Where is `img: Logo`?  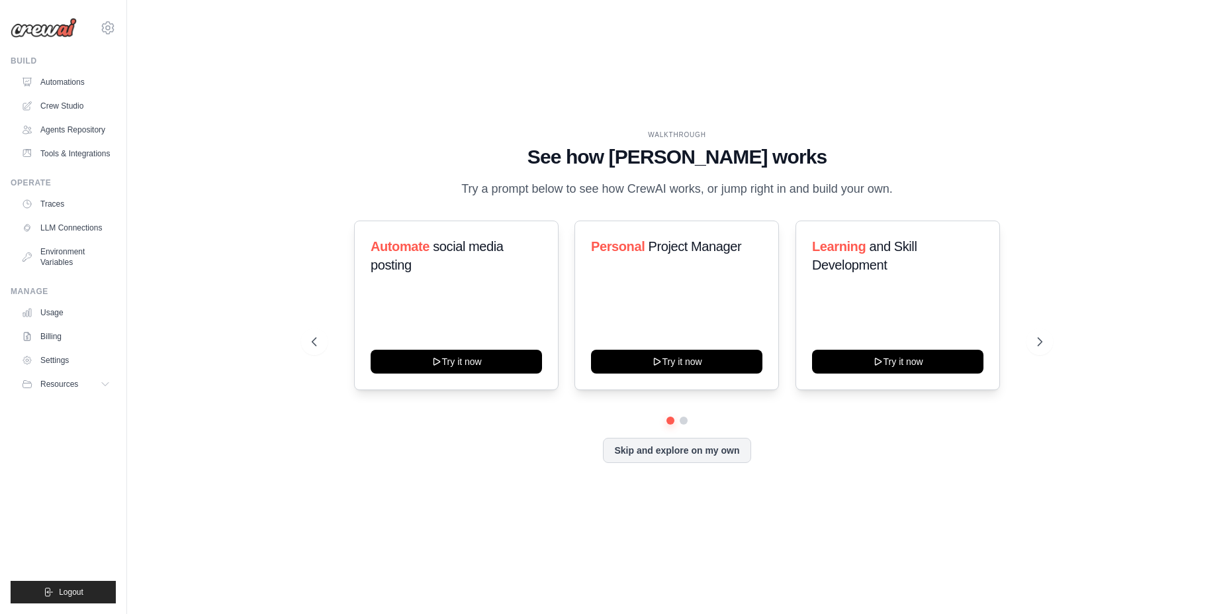
img: Logo is located at coordinates (44, 28).